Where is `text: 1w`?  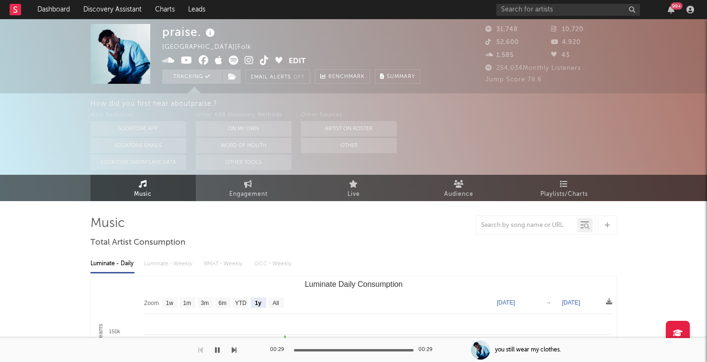
text: 1w is located at coordinates (169, 303).